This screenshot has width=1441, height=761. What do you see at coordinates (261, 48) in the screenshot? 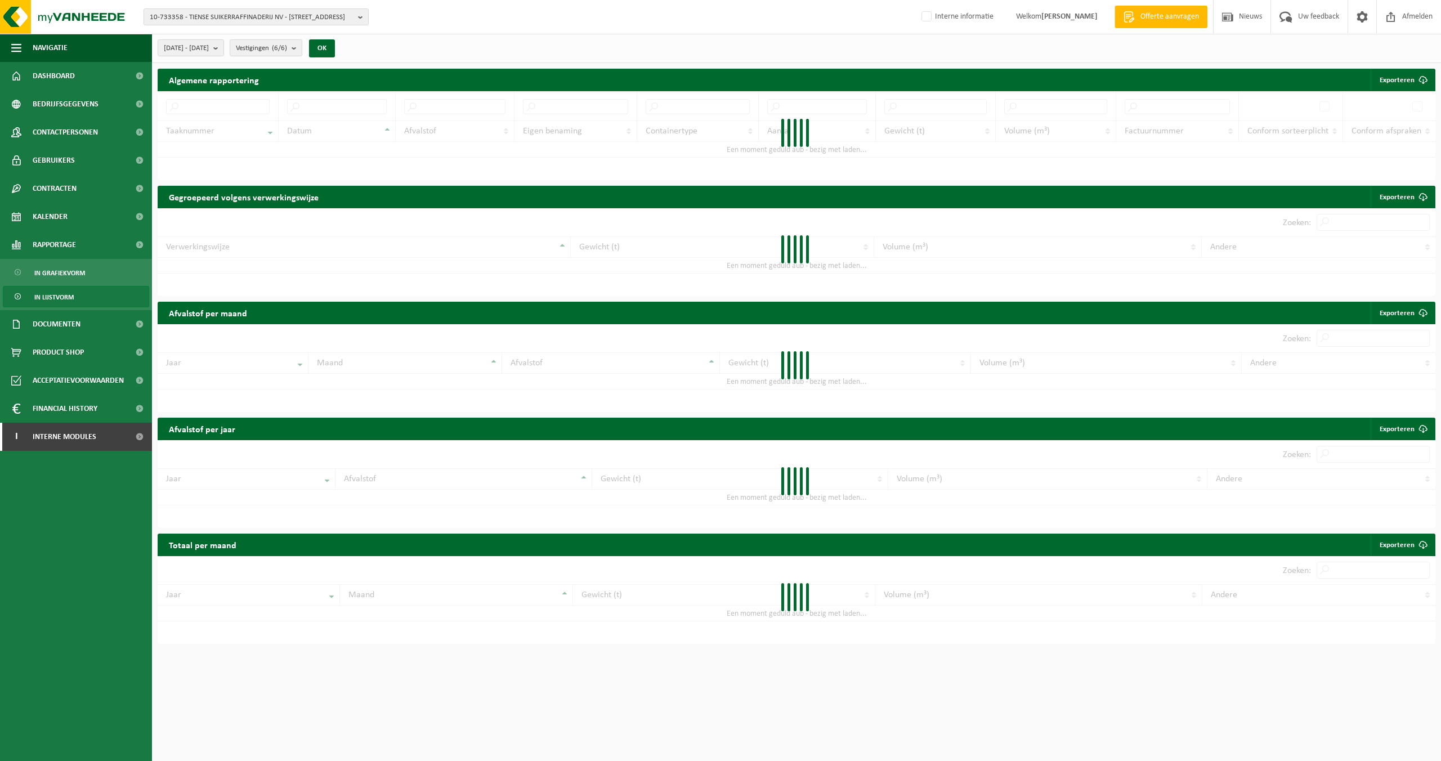
I see `span: Vestigingen` at bounding box center [261, 48].